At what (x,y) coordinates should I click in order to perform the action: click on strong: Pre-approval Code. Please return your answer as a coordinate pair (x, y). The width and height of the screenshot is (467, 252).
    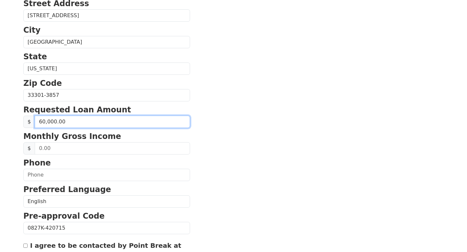
    Looking at the image, I should click on (64, 216).